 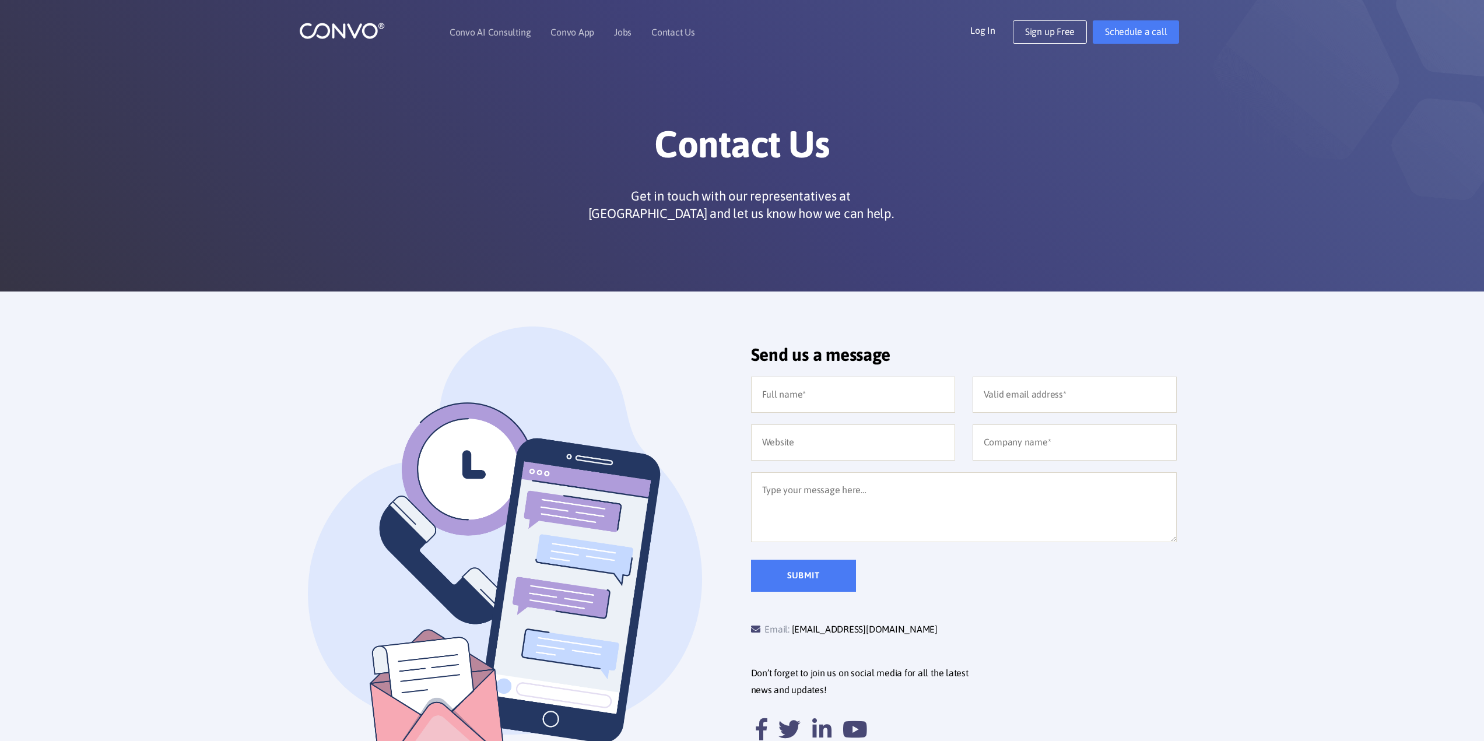 I want to click on span: Email:, so click(x=770, y=629).